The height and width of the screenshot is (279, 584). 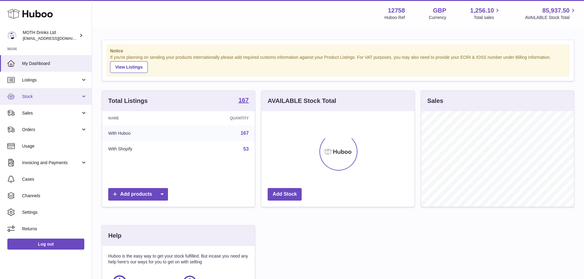 I want to click on span: Cases, so click(x=55, y=179).